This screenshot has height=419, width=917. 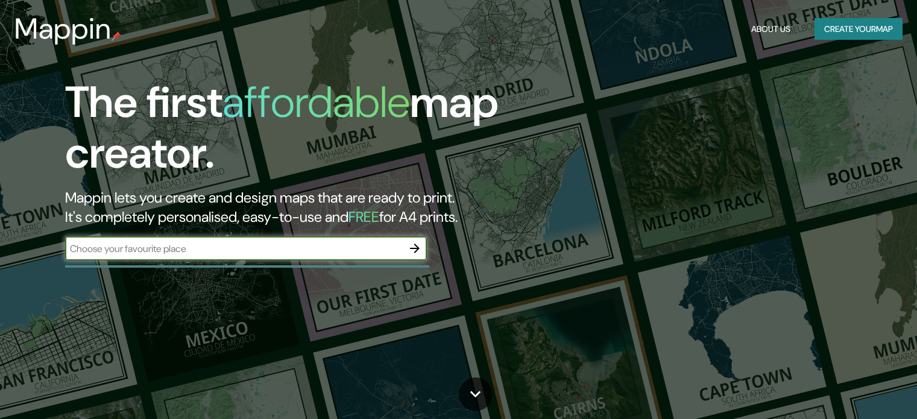 What do you see at coordinates (364, 217) in the screenshot?
I see `h5: FREE` at bounding box center [364, 217].